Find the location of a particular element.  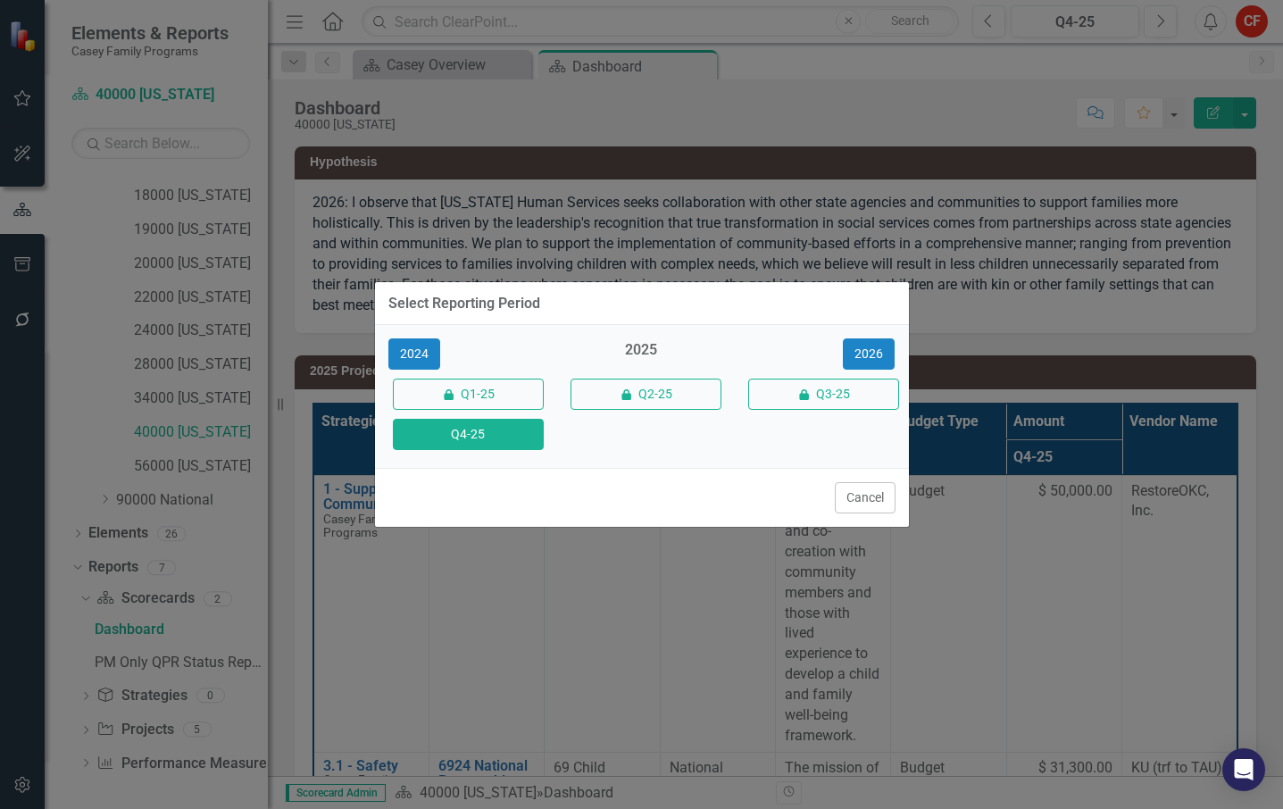

div: Open Intercom Messenger is located at coordinates (1243, 769).